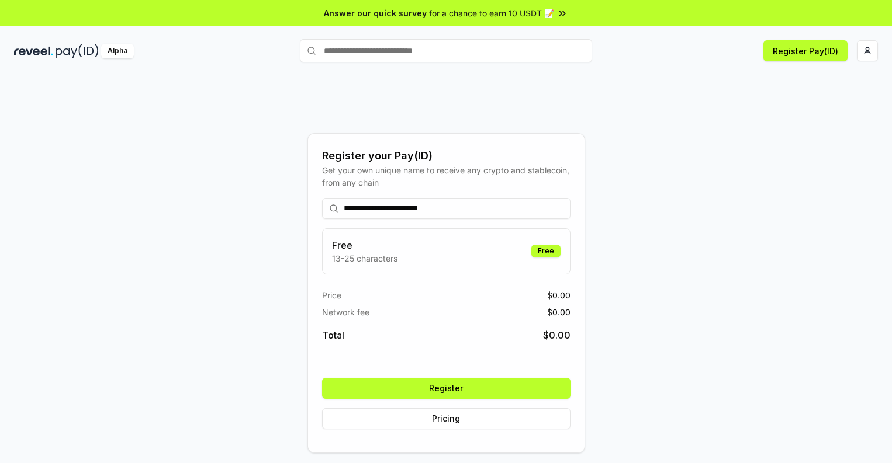 The height and width of the screenshot is (463, 892). What do you see at coordinates (446, 389) in the screenshot?
I see `button: Register` at bounding box center [446, 389].